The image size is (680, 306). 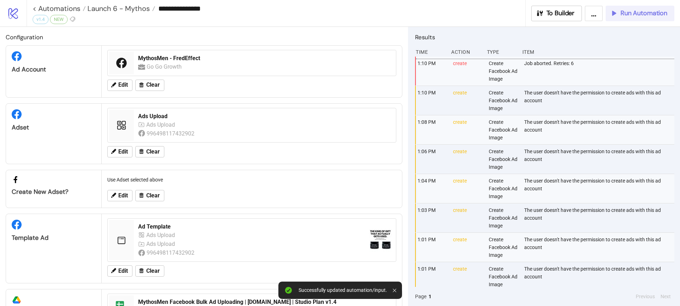 I want to click on div: Use Adset selected above, so click(x=252, y=180).